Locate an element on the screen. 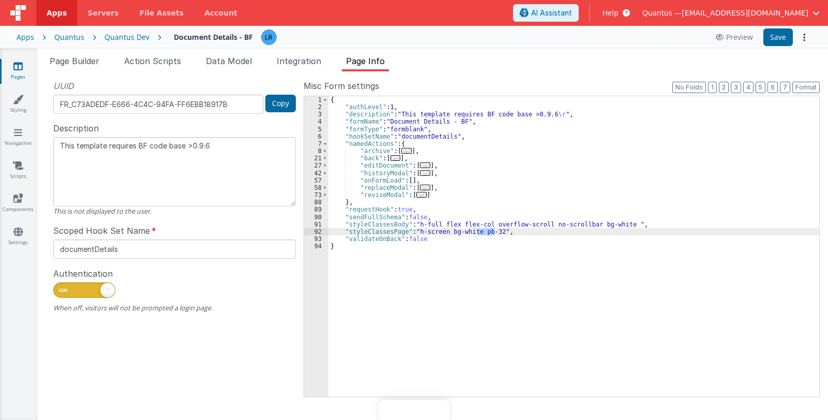  div: Quantus Dev is located at coordinates (131, 37).